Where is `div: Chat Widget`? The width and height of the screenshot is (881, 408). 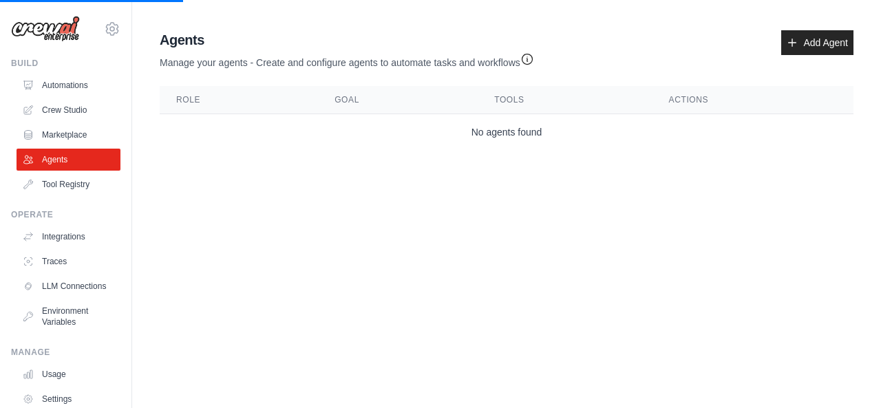 div: Chat Widget is located at coordinates (846, 375).